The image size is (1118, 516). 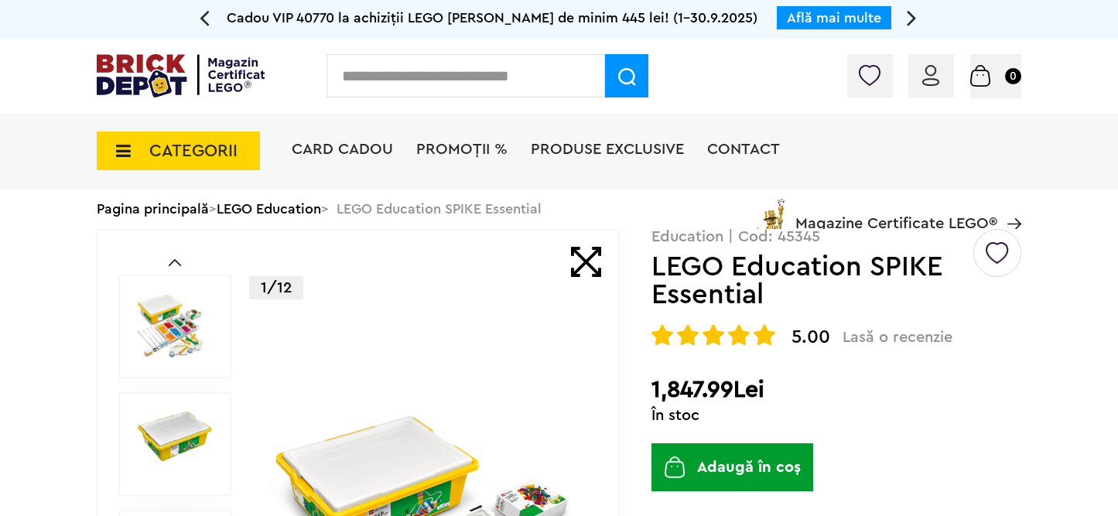 I want to click on span: PROMOȚII %, so click(x=462, y=149).